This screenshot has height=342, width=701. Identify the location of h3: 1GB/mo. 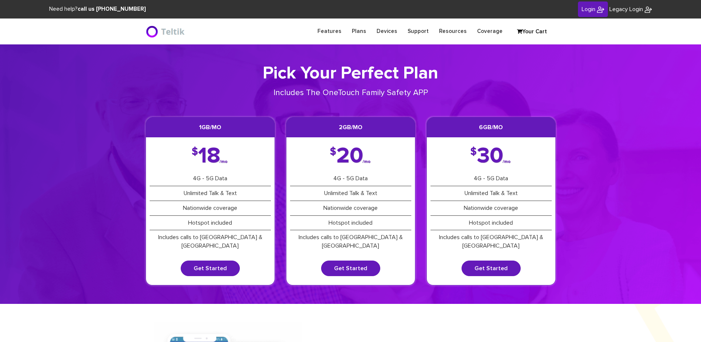
(210, 127).